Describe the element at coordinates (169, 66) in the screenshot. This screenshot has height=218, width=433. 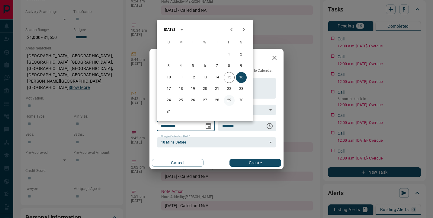
I see `button: 3` at that location.